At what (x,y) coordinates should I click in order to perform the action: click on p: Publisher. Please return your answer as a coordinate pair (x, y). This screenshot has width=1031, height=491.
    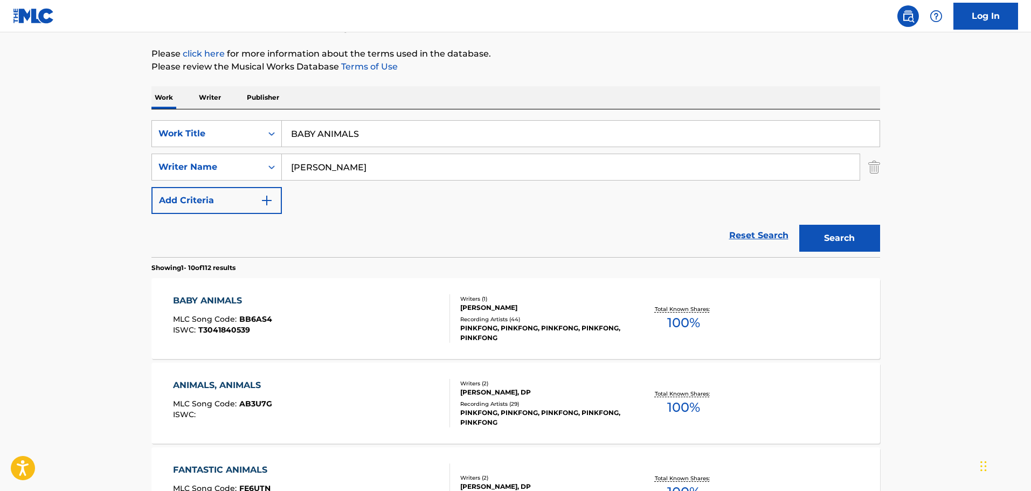
    Looking at the image, I should click on (263, 98).